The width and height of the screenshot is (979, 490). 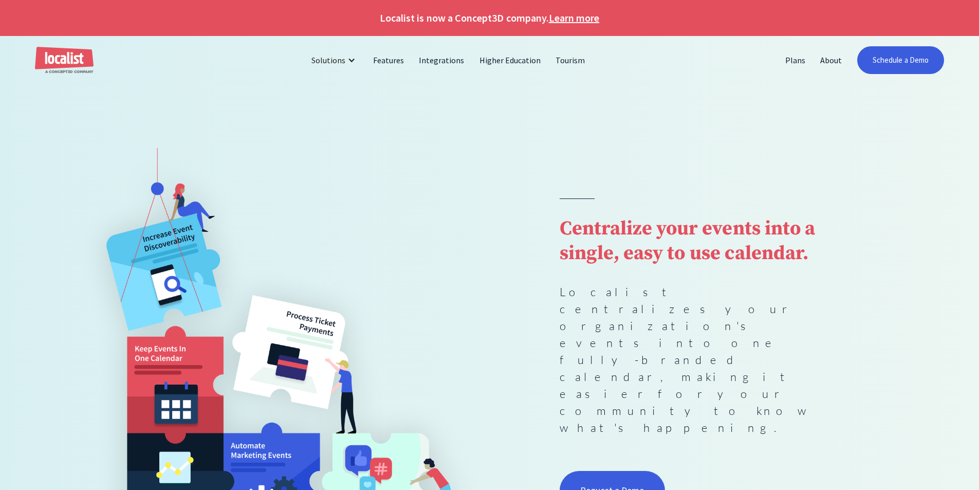 I want to click on a: Higher Education, so click(x=510, y=60).